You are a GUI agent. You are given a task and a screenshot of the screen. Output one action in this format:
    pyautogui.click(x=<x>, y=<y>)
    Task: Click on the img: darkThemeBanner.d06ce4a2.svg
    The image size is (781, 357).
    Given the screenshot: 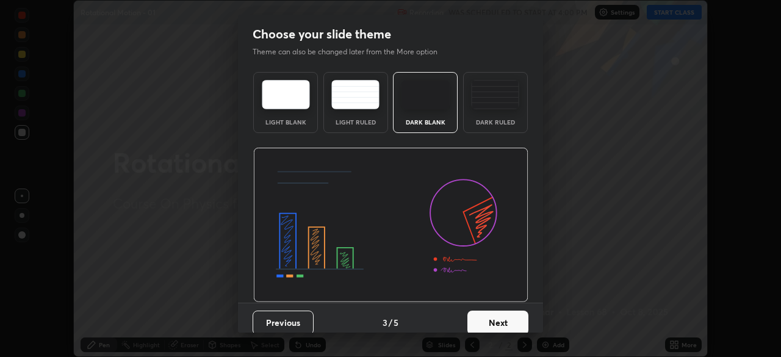 What is the action you would take?
    pyautogui.click(x=390, y=225)
    